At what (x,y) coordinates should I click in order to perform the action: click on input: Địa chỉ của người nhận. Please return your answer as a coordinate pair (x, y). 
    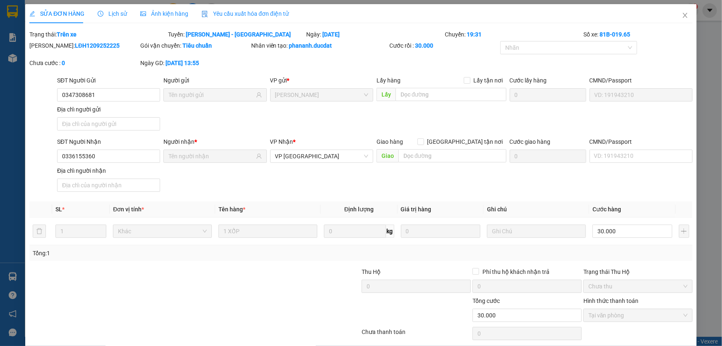
    Looking at the image, I should click on (108, 185).